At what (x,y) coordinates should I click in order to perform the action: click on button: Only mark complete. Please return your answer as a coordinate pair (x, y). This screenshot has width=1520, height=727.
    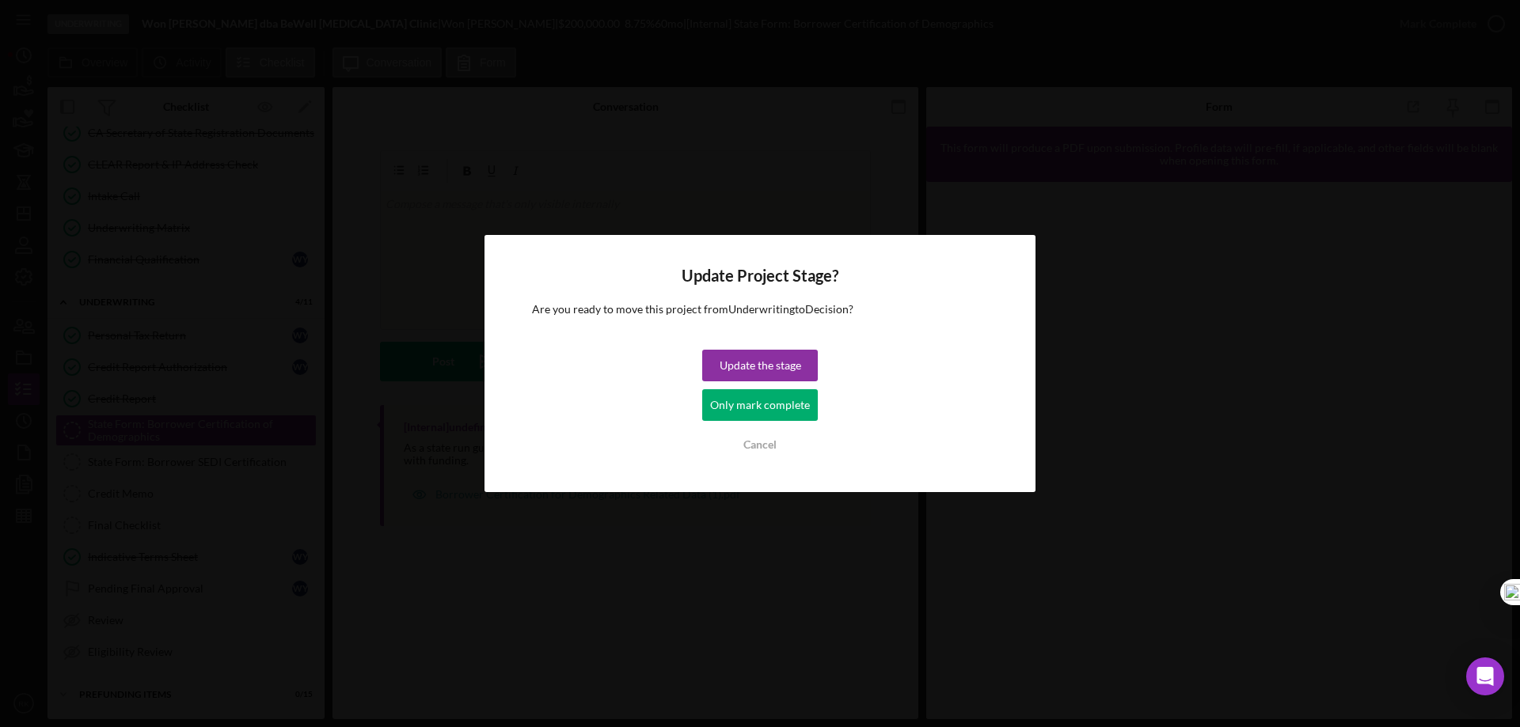
    Looking at the image, I should click on (760, 405).